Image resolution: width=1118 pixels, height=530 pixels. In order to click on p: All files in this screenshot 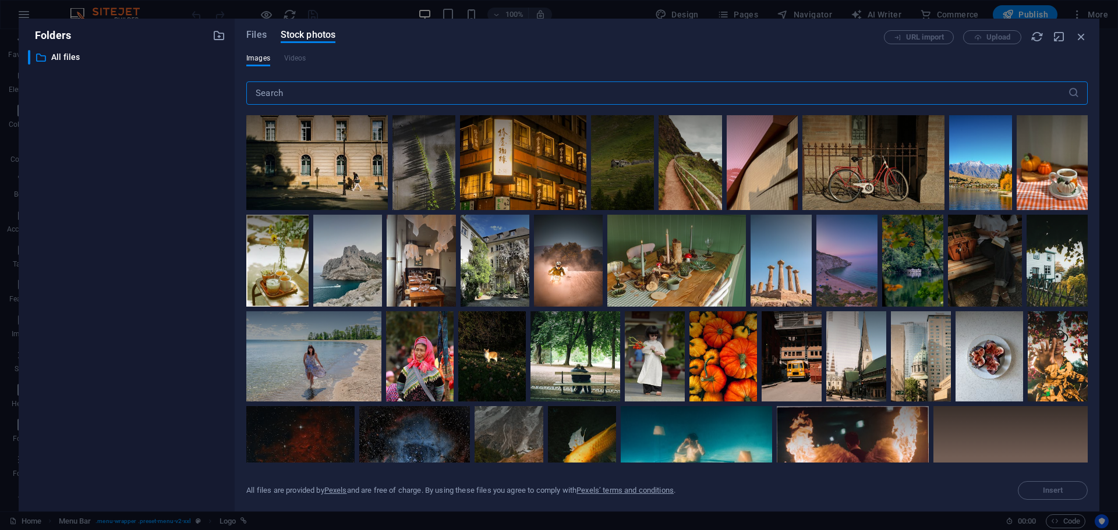, I will do `click(128, 57)`.